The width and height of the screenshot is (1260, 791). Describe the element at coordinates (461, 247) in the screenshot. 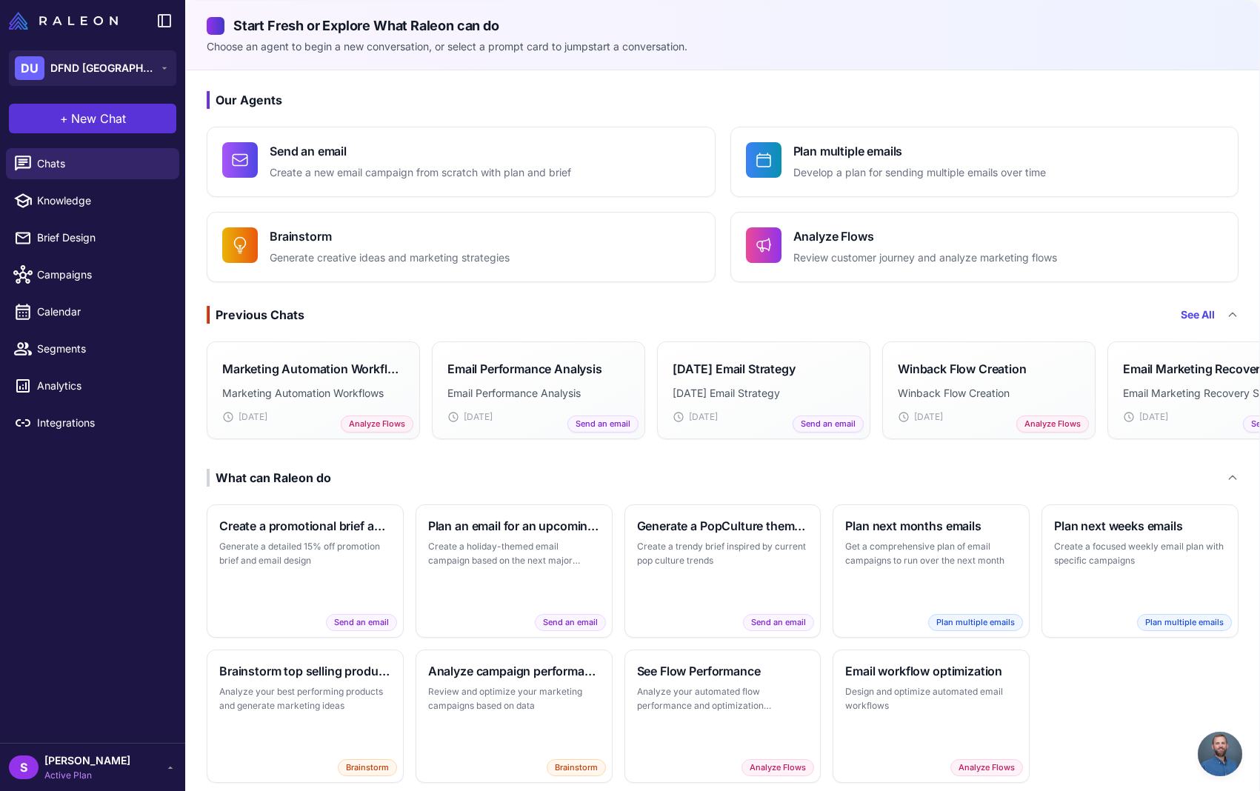

I see `button: BrainstormGenerate creative ideas and marketing strategies` at that location.